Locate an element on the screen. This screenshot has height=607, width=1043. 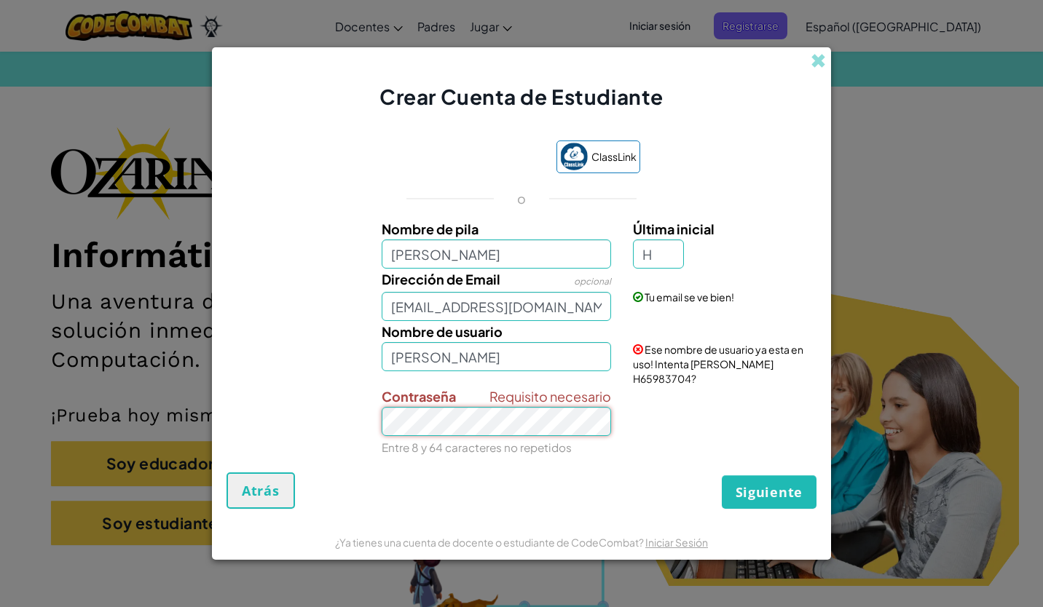
a: Iniciar Sesión is located at coordinates (677, 543).